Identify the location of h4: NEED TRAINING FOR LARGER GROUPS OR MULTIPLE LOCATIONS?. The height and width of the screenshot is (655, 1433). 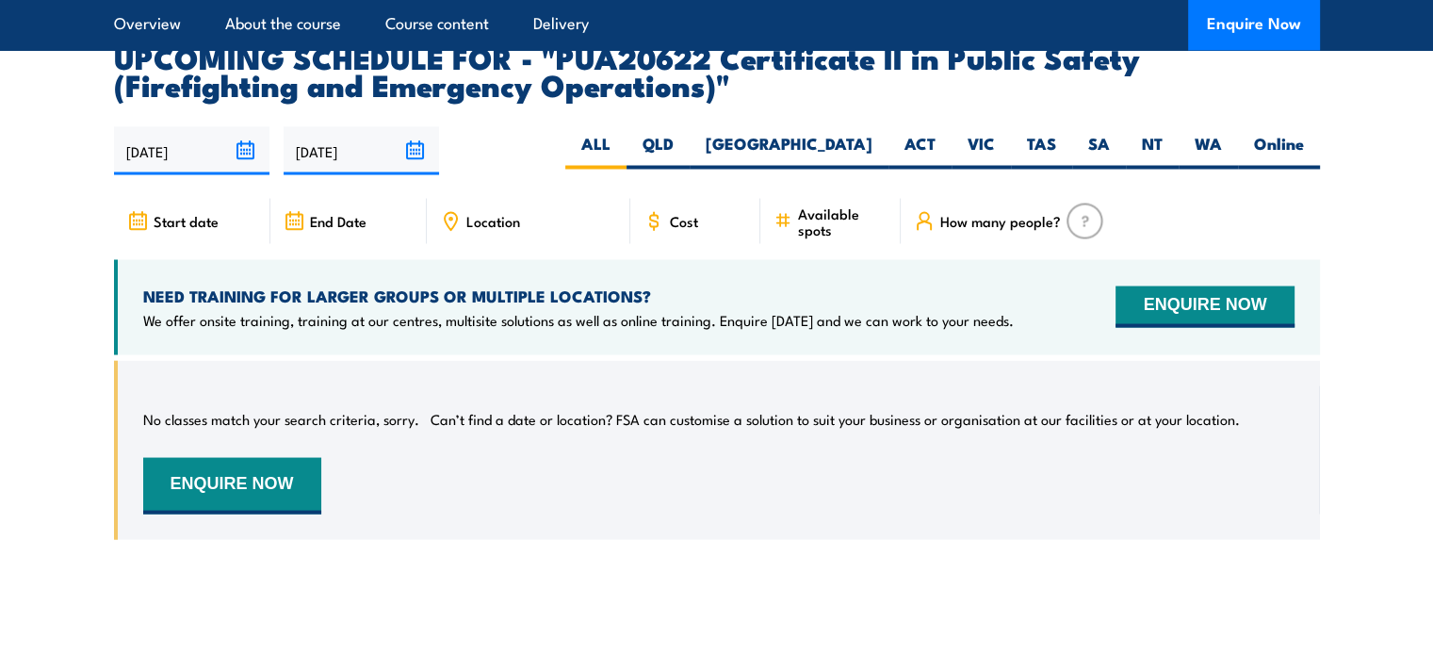
(579, 295).